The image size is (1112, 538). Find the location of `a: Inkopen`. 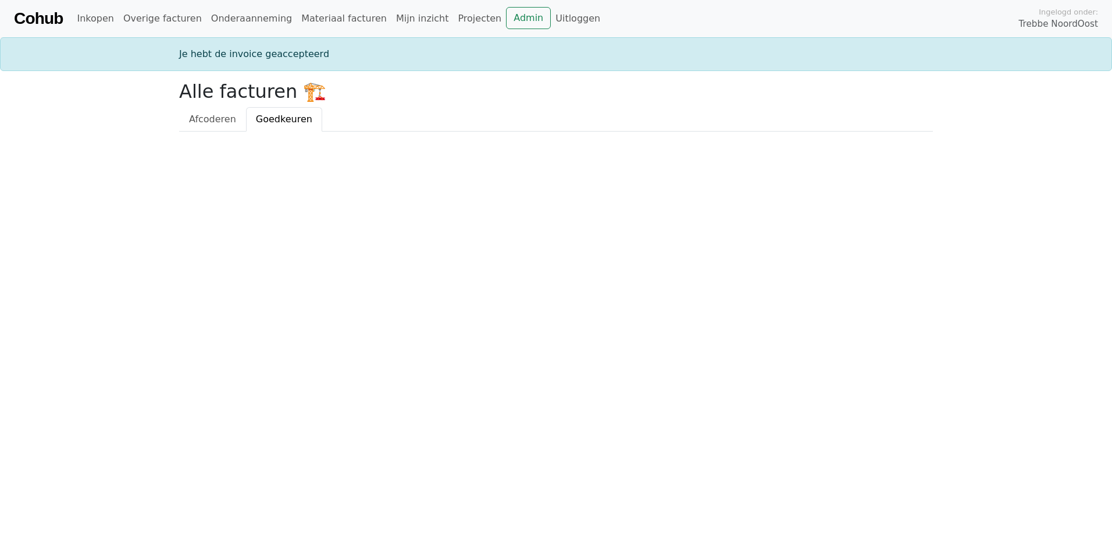

a: Inkopen is located at coordinates (95, 19).